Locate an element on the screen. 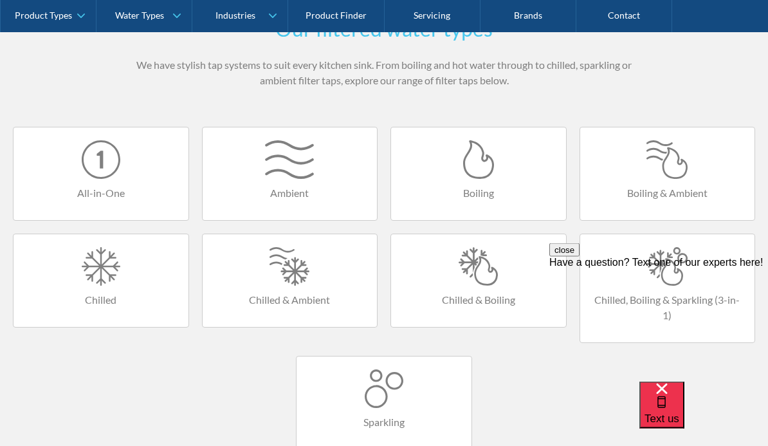  span: Text us is located at coordinates (23, 37).